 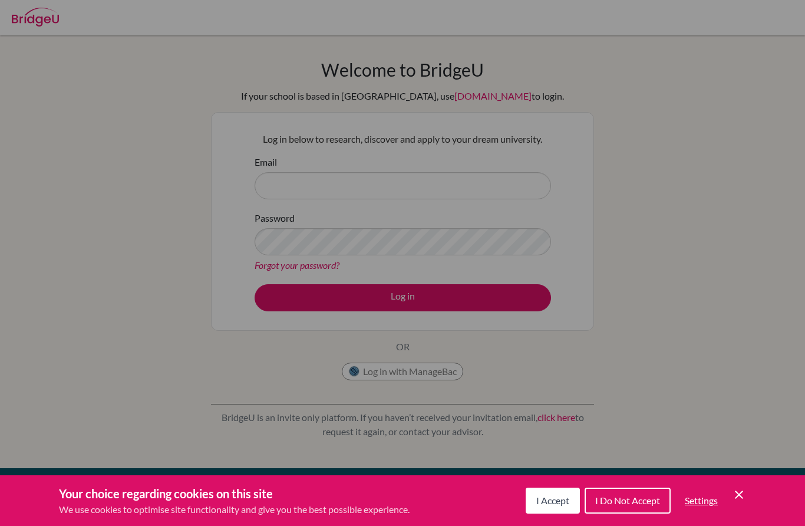 What do you see at coordinates (234, 493) in the screenshot?
I see `h3: Your choice regarding cookies on this site` at bounding box center [234, 493].